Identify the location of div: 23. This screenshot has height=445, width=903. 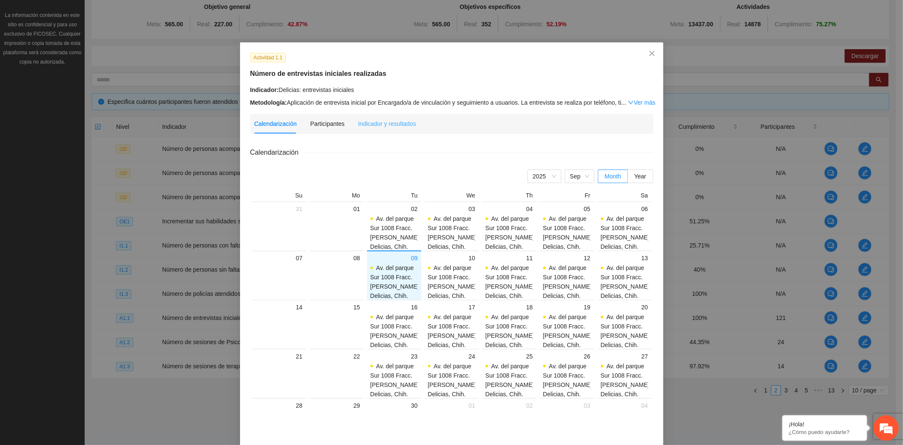
(394, 356).